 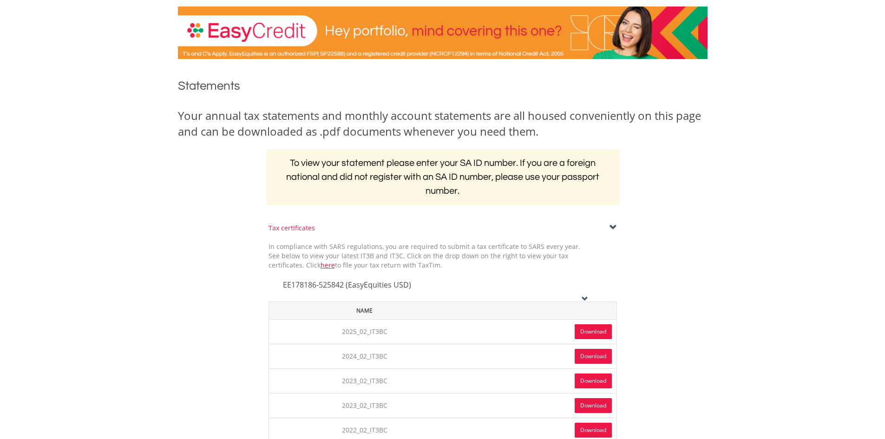 I want to click on h2: To view your statement please enter your SA ID number. If you are a foreign national and did not ..., so click(x=443, y=177).